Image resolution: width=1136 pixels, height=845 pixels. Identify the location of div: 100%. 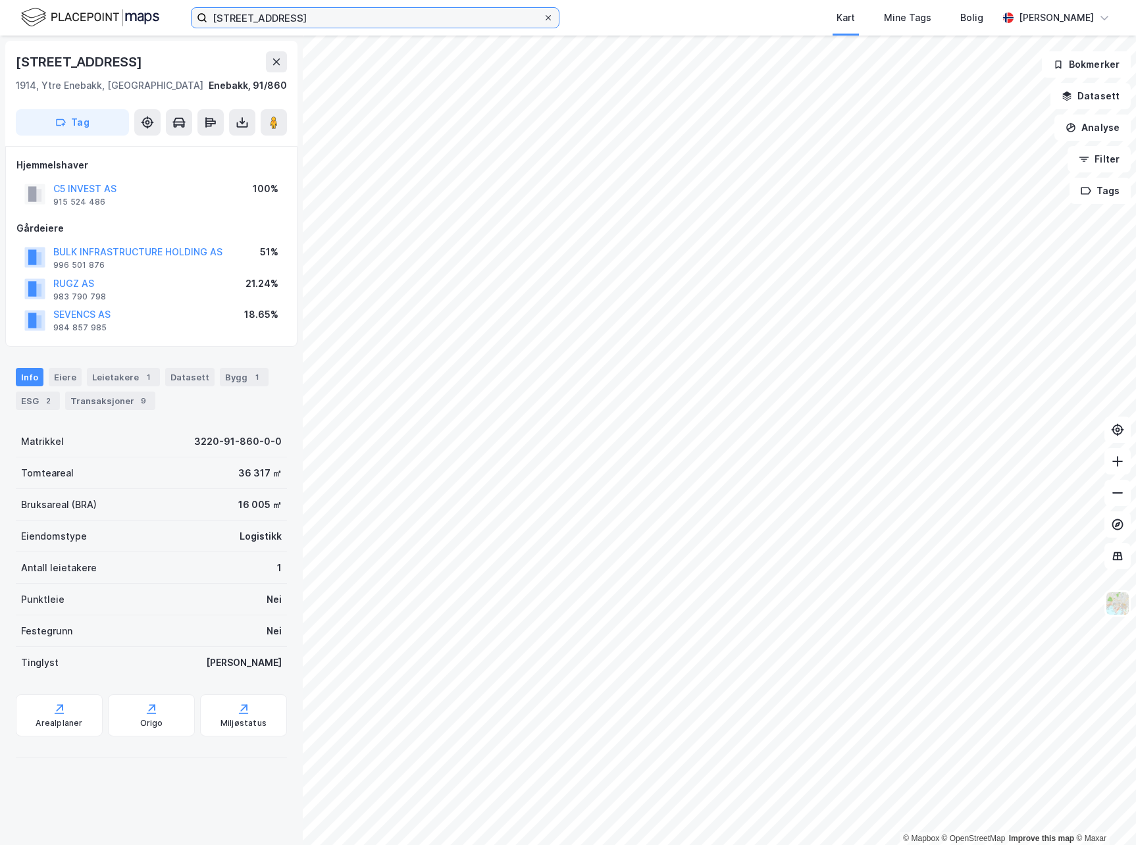
(265, 189).